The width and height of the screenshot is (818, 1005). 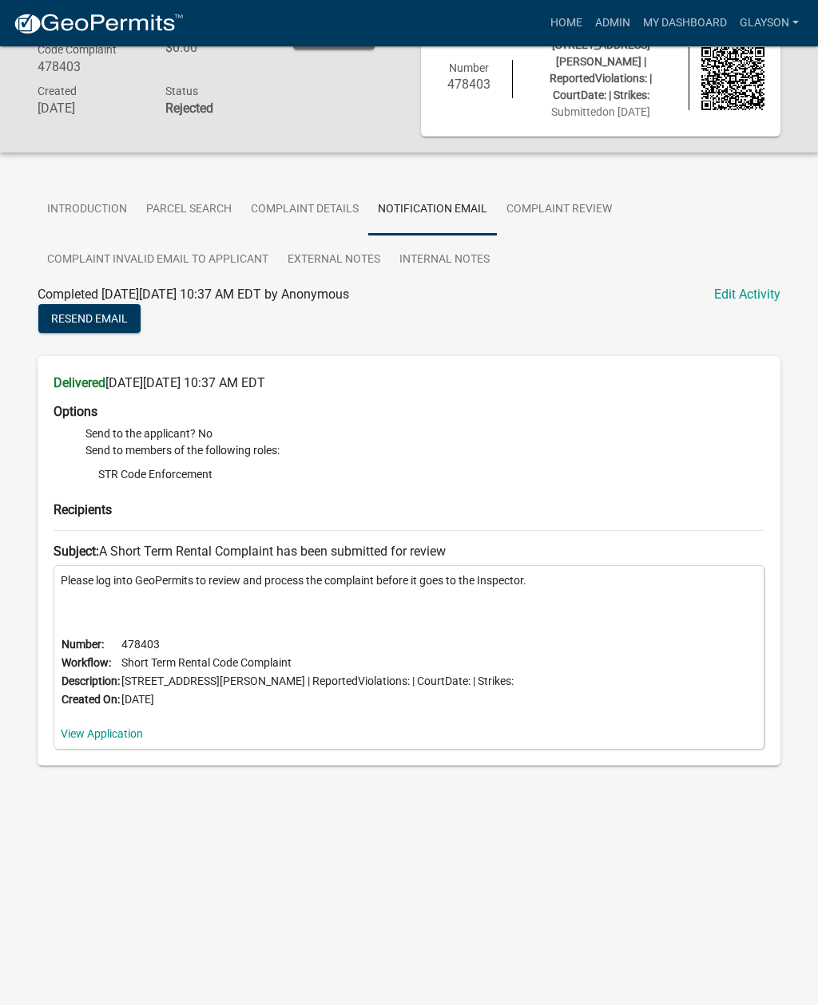 What do you see at coordinates (181, 91) in the screenshot?
I see `span: Status` at bounding box center [181, 91].